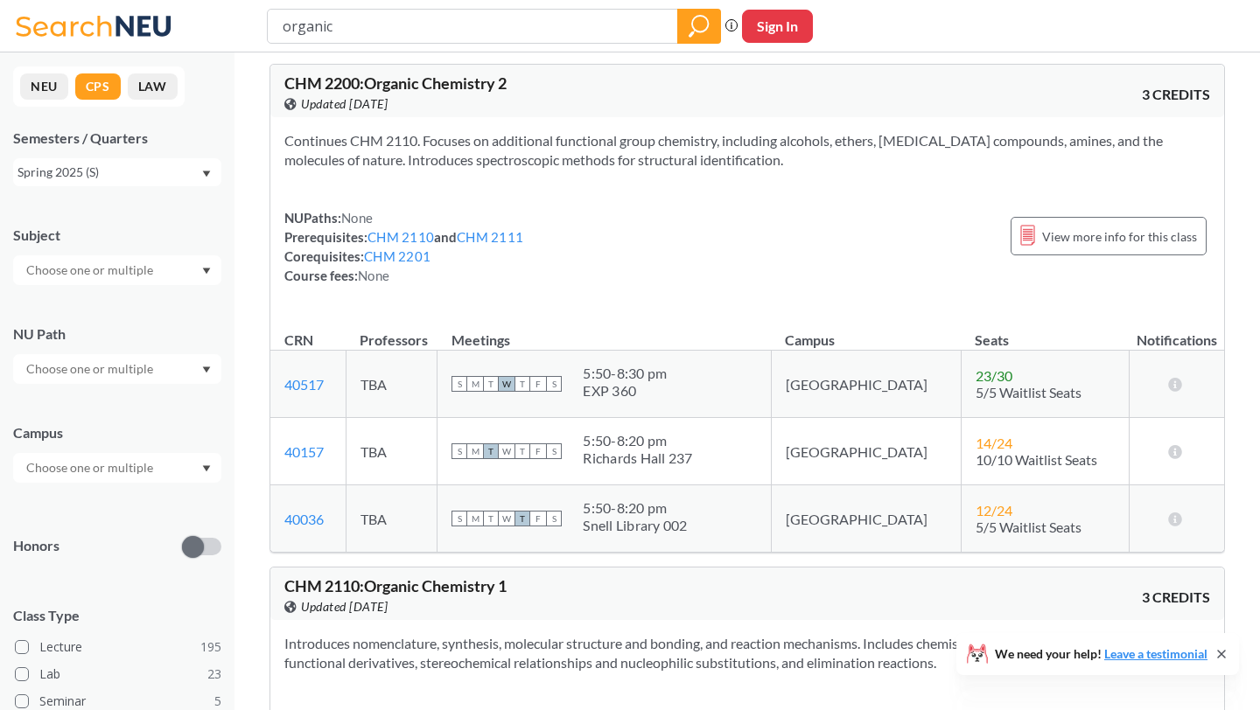 This screenshot has width=1260, height=710. What do you see at coordinates (298, 340) in the screenshot?
I see `div: CRN` at bounding box center [298, 340].